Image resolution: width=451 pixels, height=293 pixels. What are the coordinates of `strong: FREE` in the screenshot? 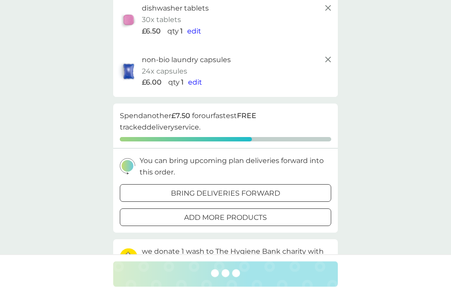 It's located at (247, 115).